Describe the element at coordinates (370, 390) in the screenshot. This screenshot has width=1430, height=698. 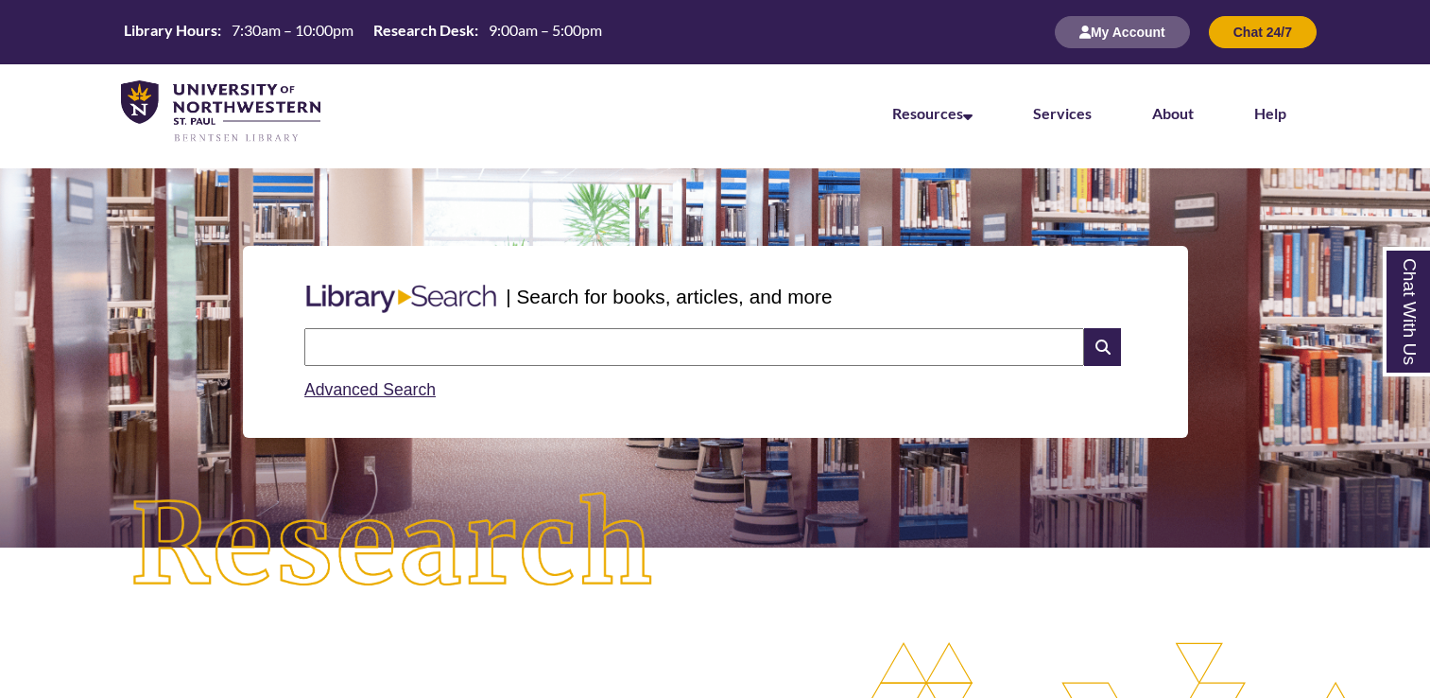
I see `a: Advanced Search` at that location.